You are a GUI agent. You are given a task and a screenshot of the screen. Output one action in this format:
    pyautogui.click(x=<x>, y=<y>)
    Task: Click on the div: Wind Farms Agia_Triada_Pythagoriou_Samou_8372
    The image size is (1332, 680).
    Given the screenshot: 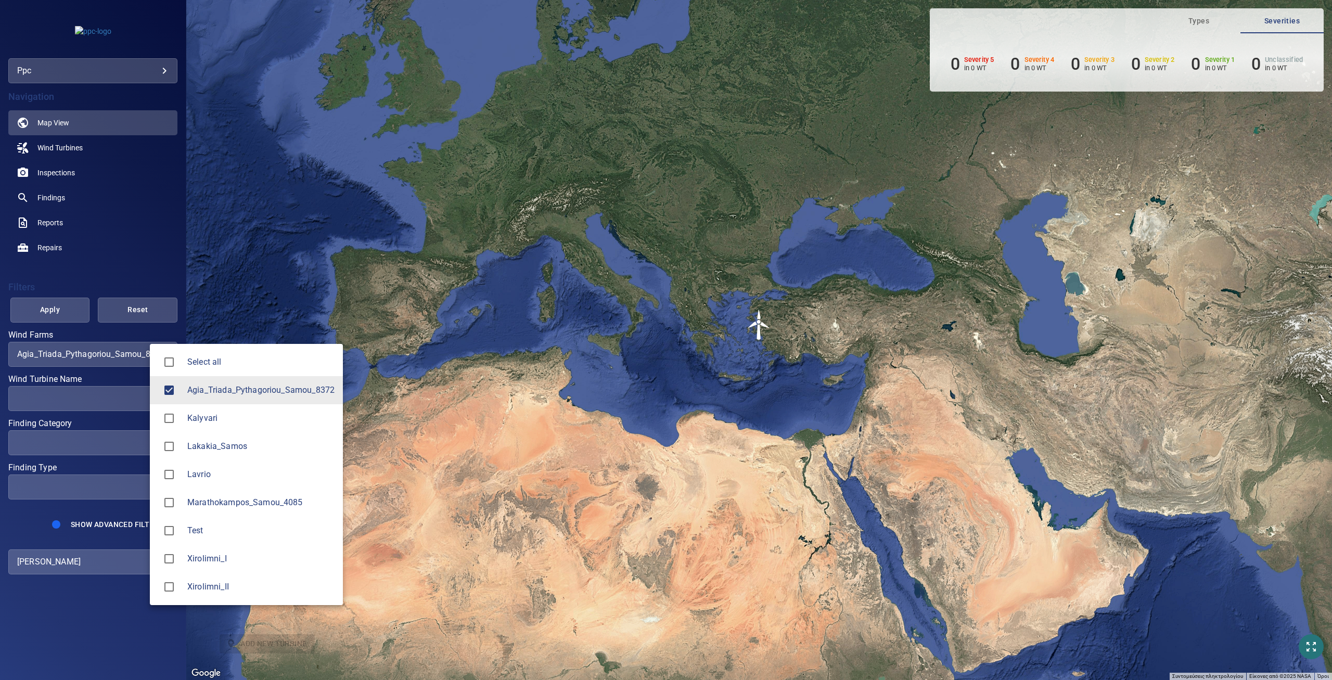 What is the action you would take?
    pyautogui.click(x=261, y=390)
    